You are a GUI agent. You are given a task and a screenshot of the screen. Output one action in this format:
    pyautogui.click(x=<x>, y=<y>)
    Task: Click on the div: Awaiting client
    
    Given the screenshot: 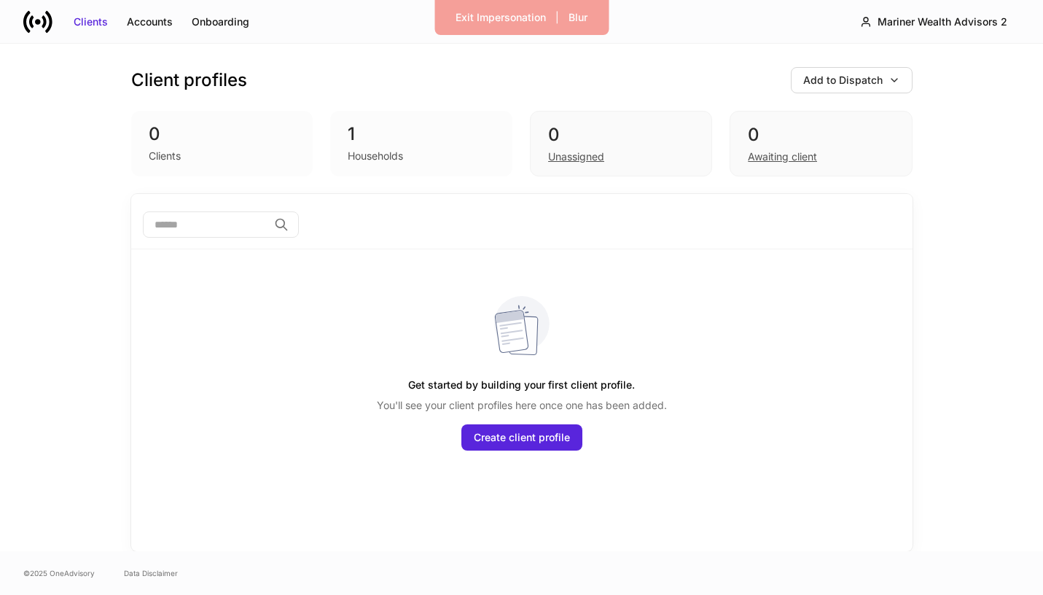 What is the action you would take?
    pyautogui.click(x=782, y=157)
    